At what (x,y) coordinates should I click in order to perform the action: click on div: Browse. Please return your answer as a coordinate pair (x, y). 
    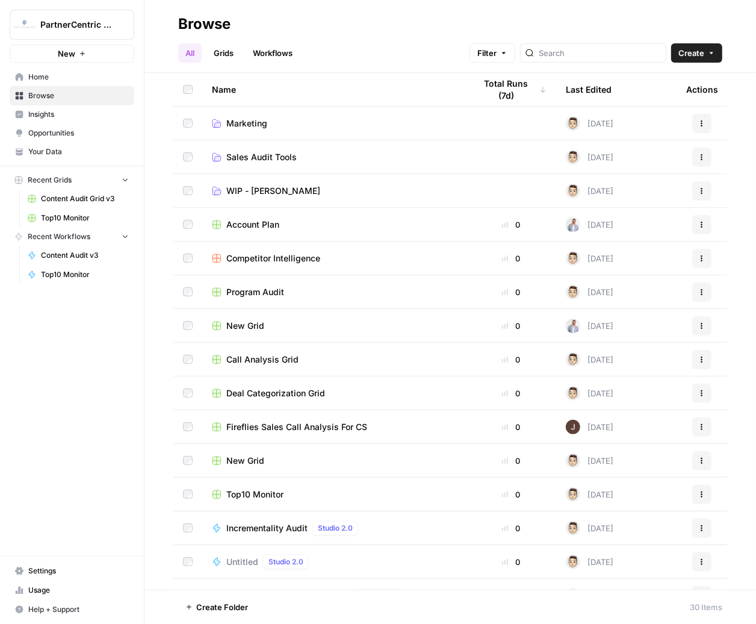
    Looking at the image, I should click on (204, 24).